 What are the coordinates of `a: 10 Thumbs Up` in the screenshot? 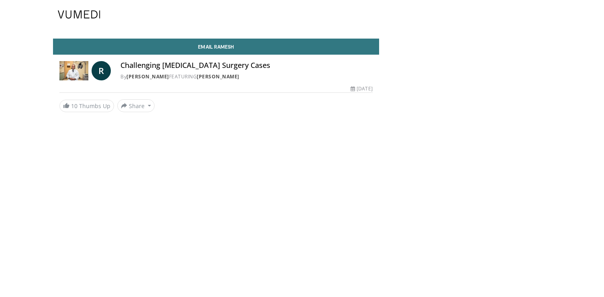 It's located at (87, 106).